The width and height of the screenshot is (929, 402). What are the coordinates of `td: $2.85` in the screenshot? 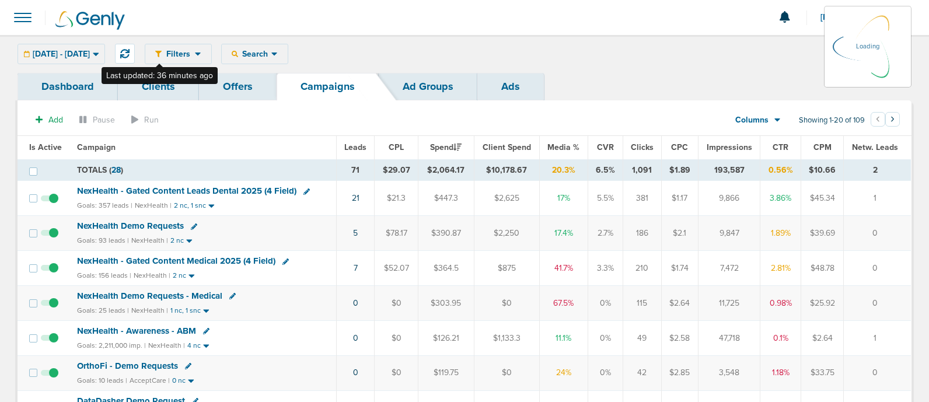 It's located at (679, 373).